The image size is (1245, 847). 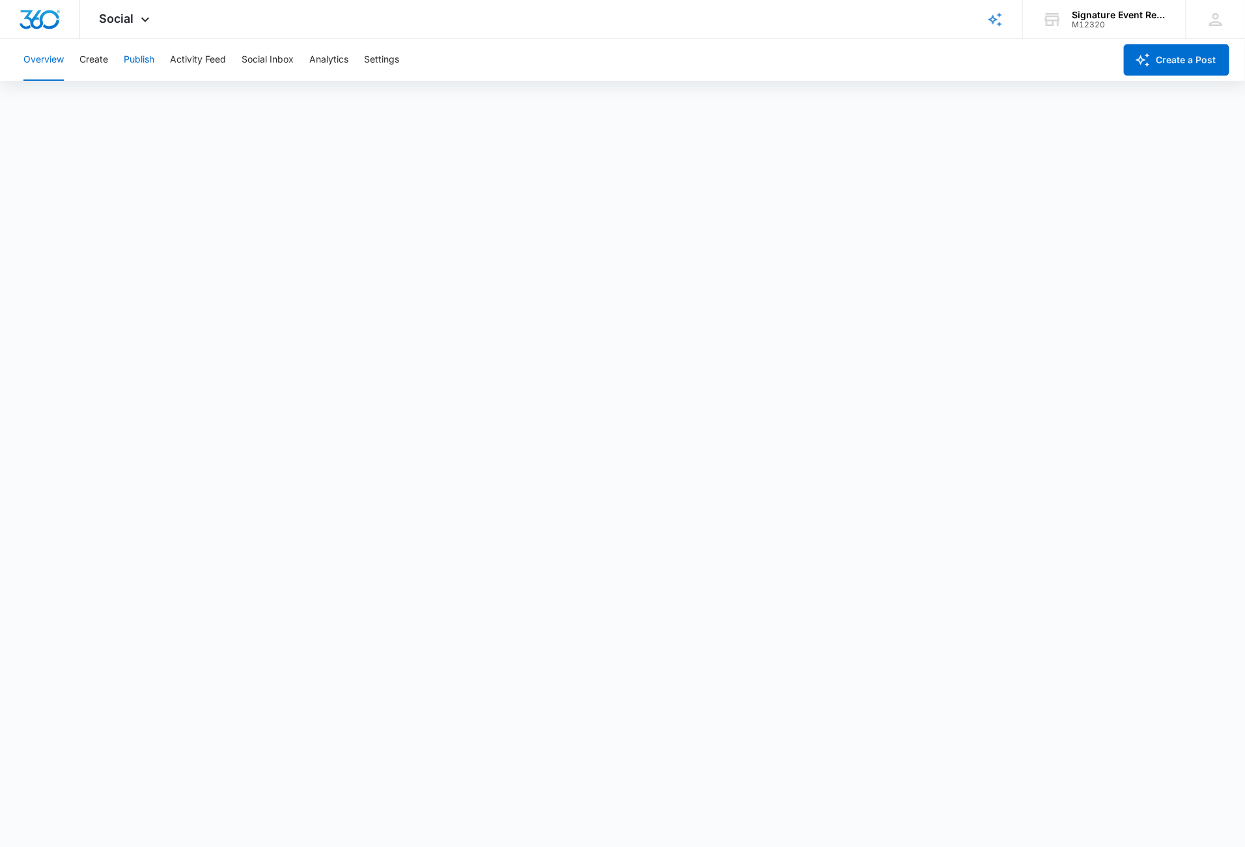 I want to click on button: Publish, so click(x=139, y=60).